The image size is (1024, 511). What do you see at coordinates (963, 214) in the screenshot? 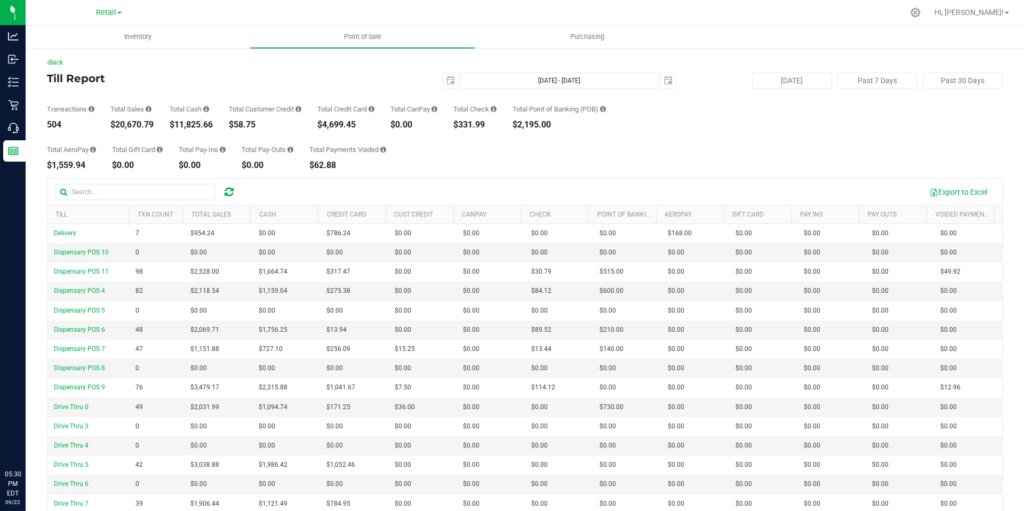
I see `a: Voided Payments` at bounding box center [963, 214].